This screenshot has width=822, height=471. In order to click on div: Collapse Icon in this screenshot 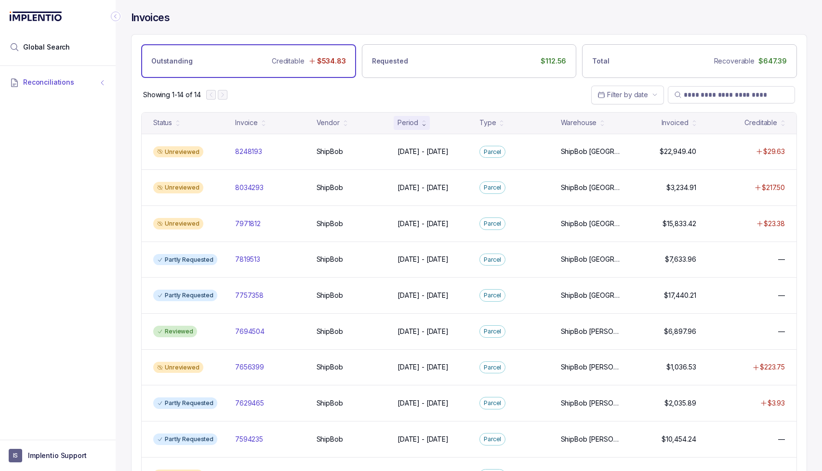, I will do `click(116, 16)`.